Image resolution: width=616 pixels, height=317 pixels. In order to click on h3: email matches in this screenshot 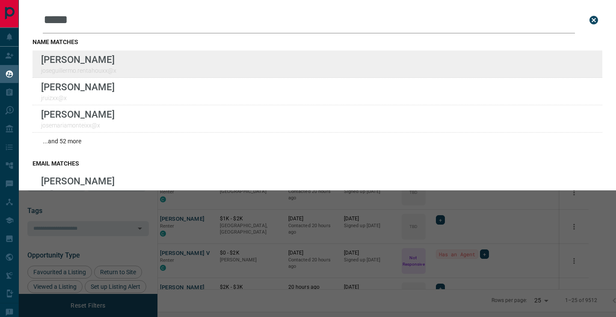, I will do `click(317, 163)`.